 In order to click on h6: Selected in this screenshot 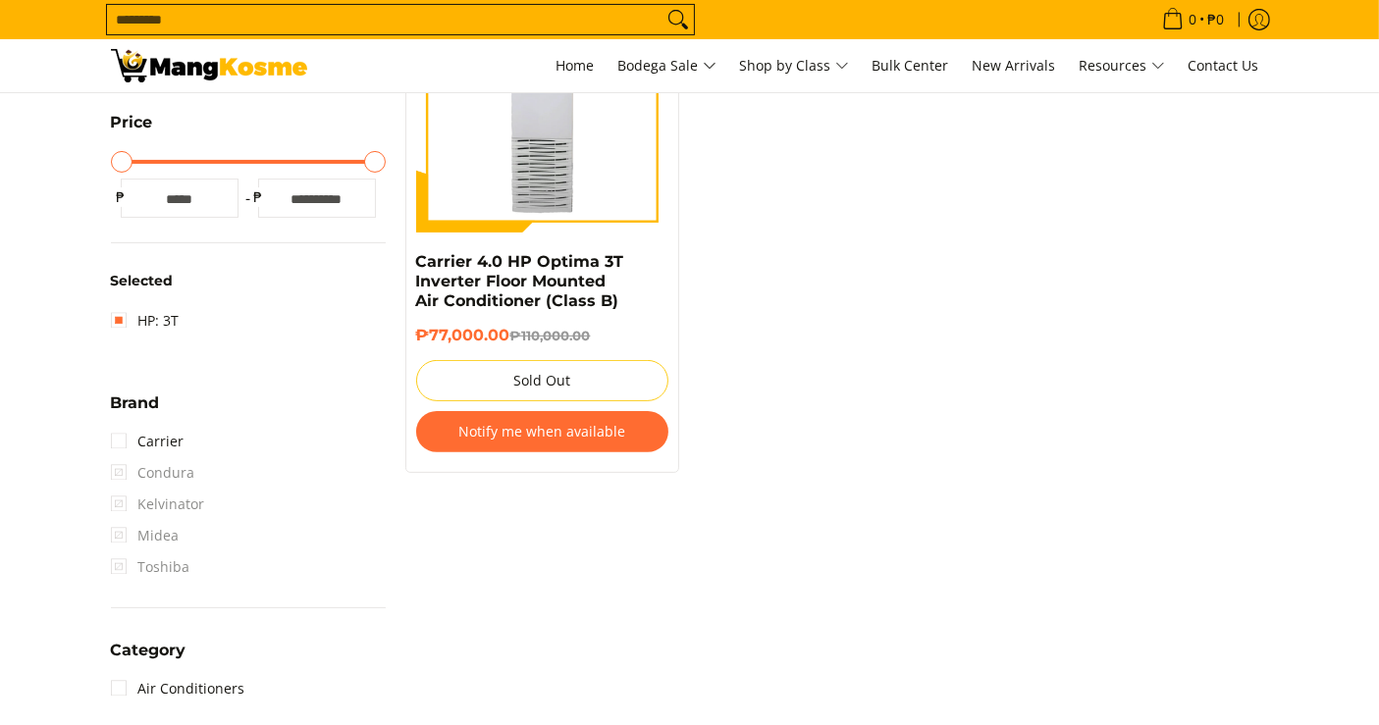, I will do `click(248, 282)`.